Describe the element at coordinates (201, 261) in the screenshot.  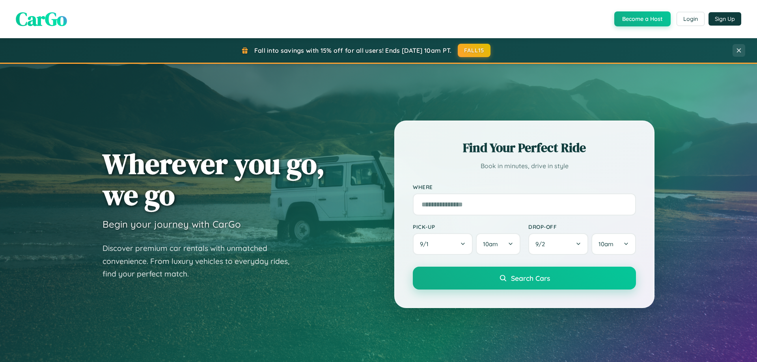
I see `p: Discover premium car rentals with unmatched convenience. From luxury vehicles to everyday rides, ...` at that location.